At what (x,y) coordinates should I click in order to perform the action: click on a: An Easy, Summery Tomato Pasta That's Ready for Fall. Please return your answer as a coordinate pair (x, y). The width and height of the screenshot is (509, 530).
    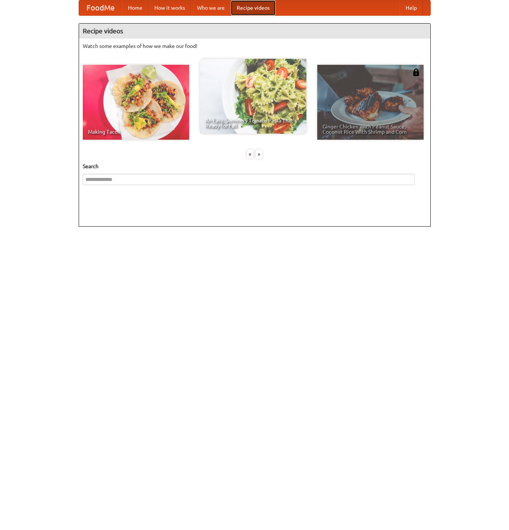
    Looking at the image, I should click on (253, 96).